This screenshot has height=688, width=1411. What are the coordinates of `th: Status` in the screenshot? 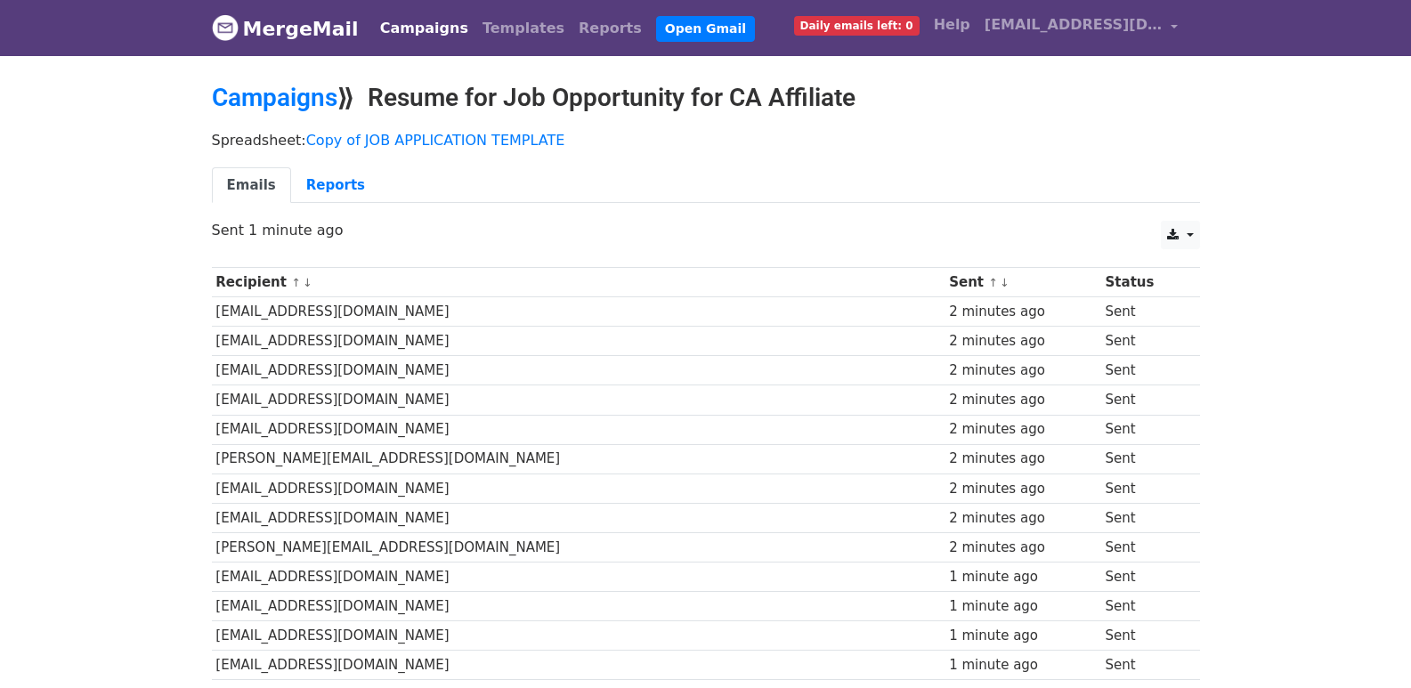 It's located at (1144, 282).